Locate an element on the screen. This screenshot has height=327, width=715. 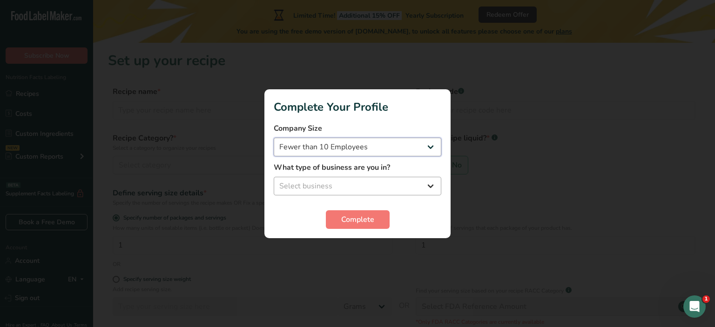
label: Company Size is located at coordinates (357, 128).